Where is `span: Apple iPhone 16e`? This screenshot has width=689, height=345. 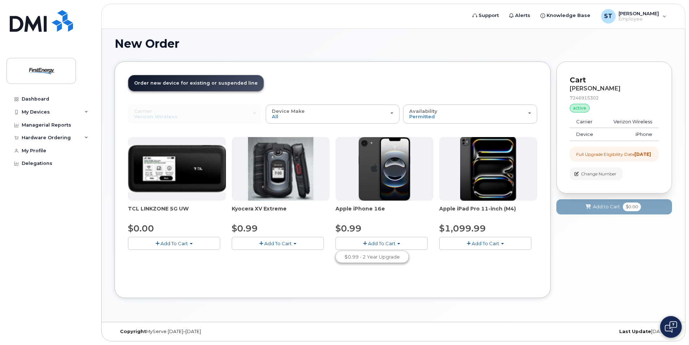
span: Apple iPhone 16e is located at coordinates (384, 212).